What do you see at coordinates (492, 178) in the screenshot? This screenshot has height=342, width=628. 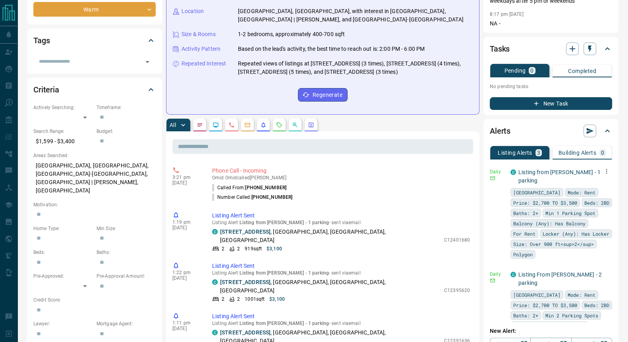 I see `svg: Email` at bounding box center [492, 178].